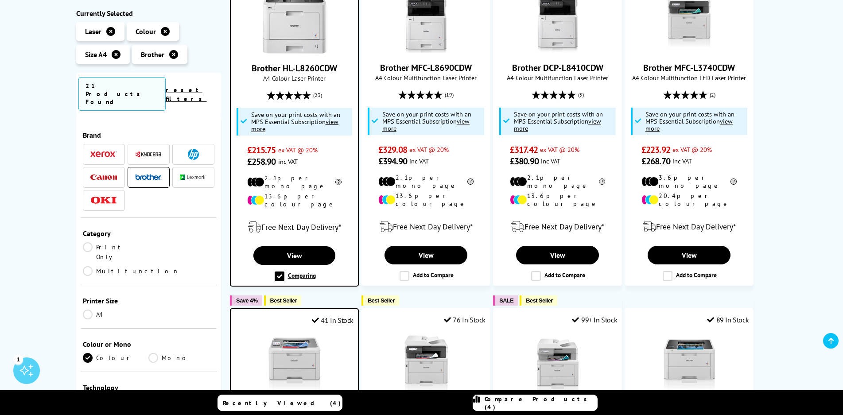 The width and height of the screenshot is (843, 415). What do you see at coordinates (712, 95) in the screenshot?
I see `span: (2)` at bounding box center [712, 95].